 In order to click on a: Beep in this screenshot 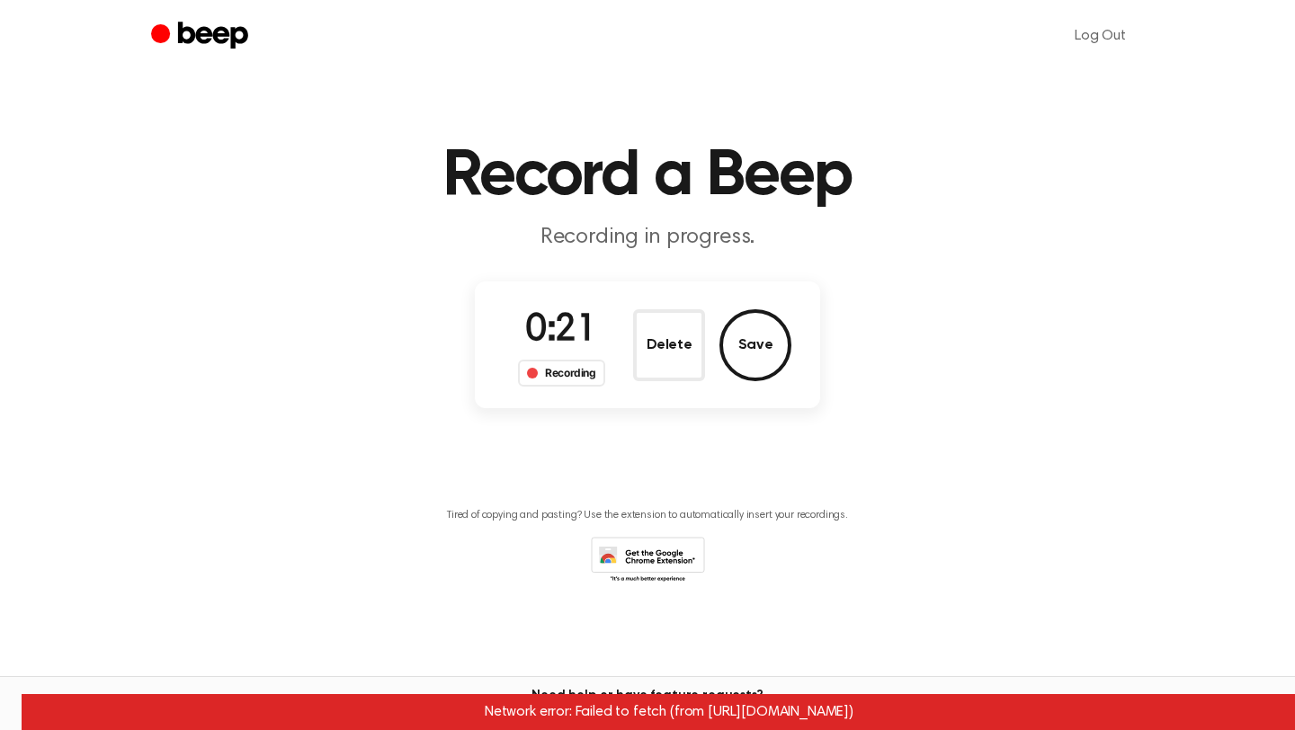, I will do `click(201, 36)`.